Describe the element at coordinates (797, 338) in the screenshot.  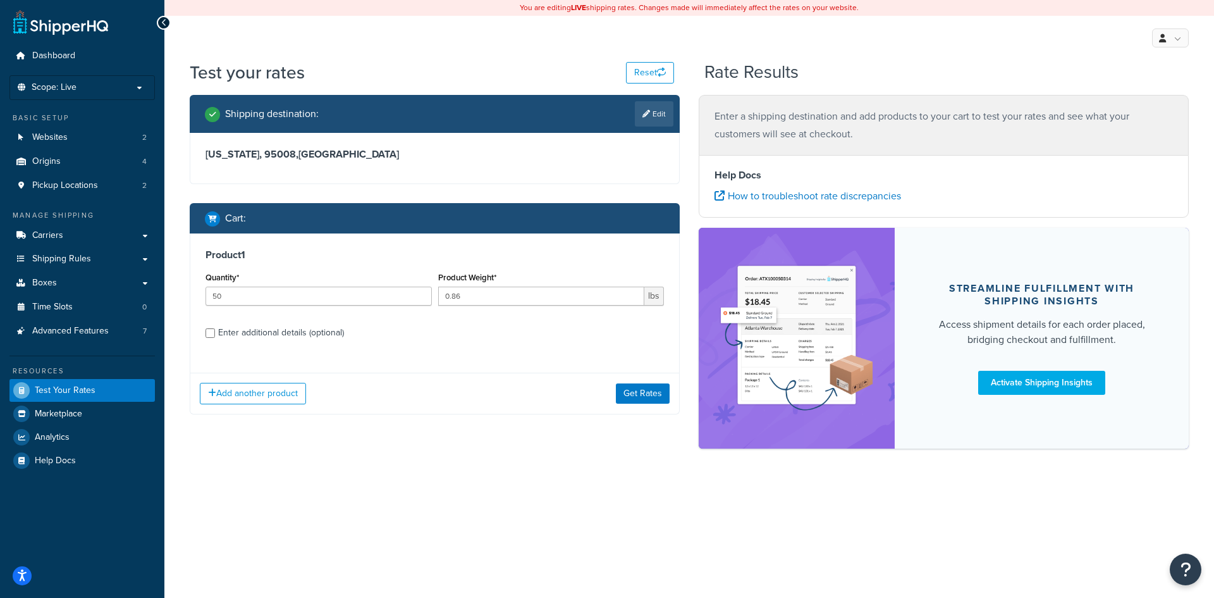
I see `img: feature-image-si-e24932ea9b9fcd0ff835db86be1ff8d589347e8876e1638d903ea230a36726be.png` at that location.